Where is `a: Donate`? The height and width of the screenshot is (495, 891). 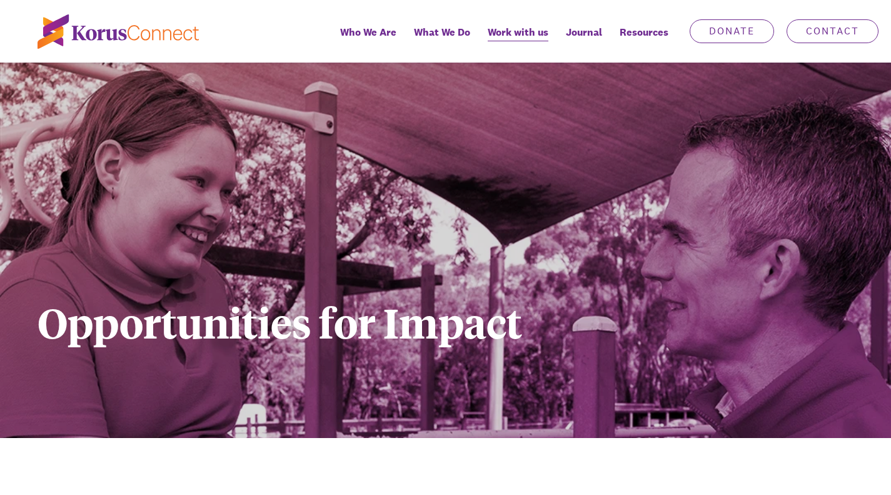 a: Donate is located at coordinates (732, 31).